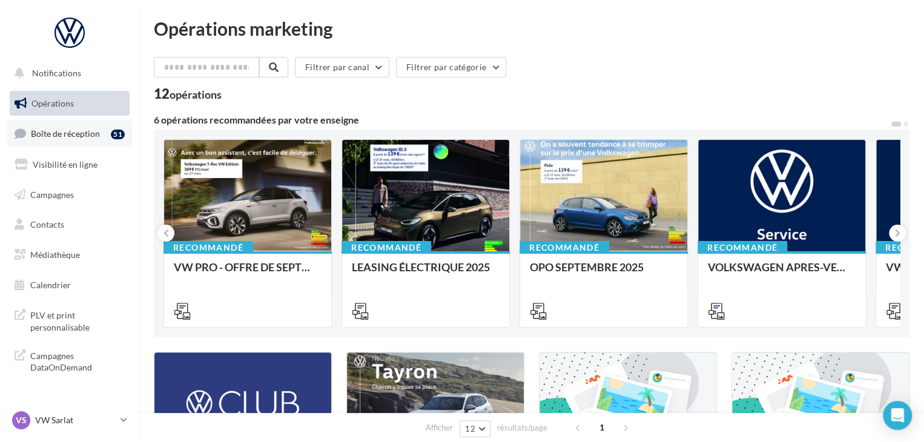 The image size is (924, 442). I want to click on a: Visibilité en ligne, so click(70, 165).